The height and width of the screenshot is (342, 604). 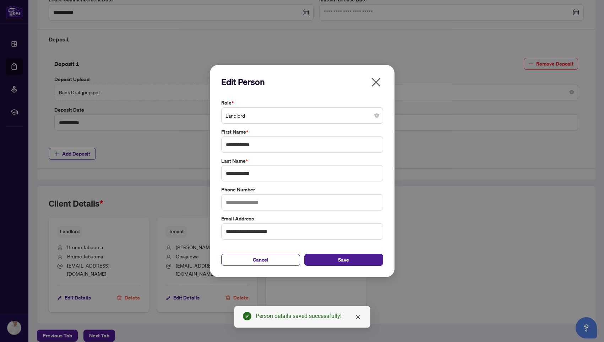 I want to click on label: Last Name, so click(x=302, y=161).